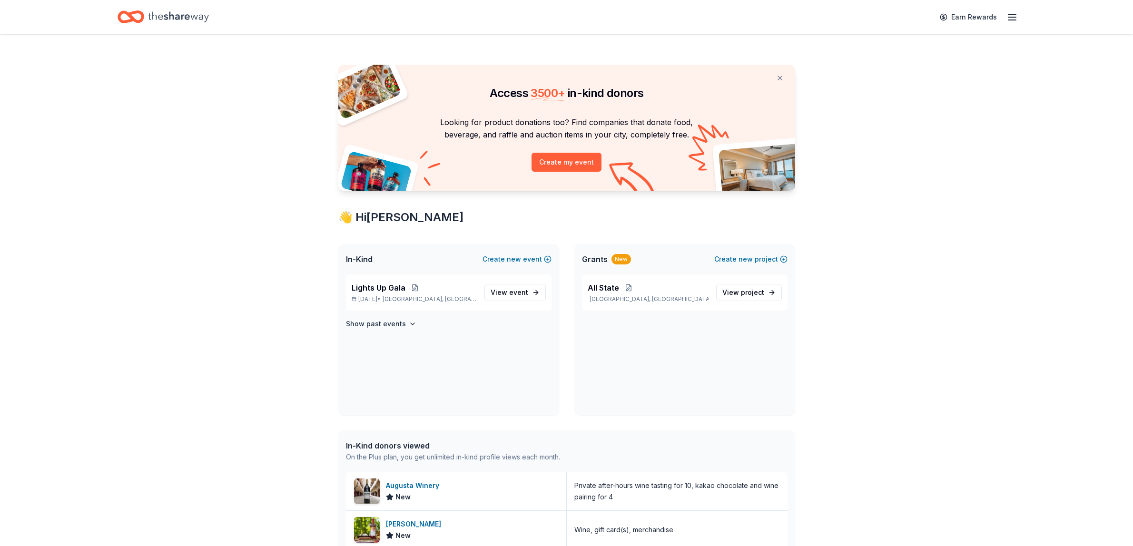 The image size is (1133, 546). What do you see at coordinates (365, 89) in the screenshot?
I see `img: Pizza` at bounding box center [365, 89].